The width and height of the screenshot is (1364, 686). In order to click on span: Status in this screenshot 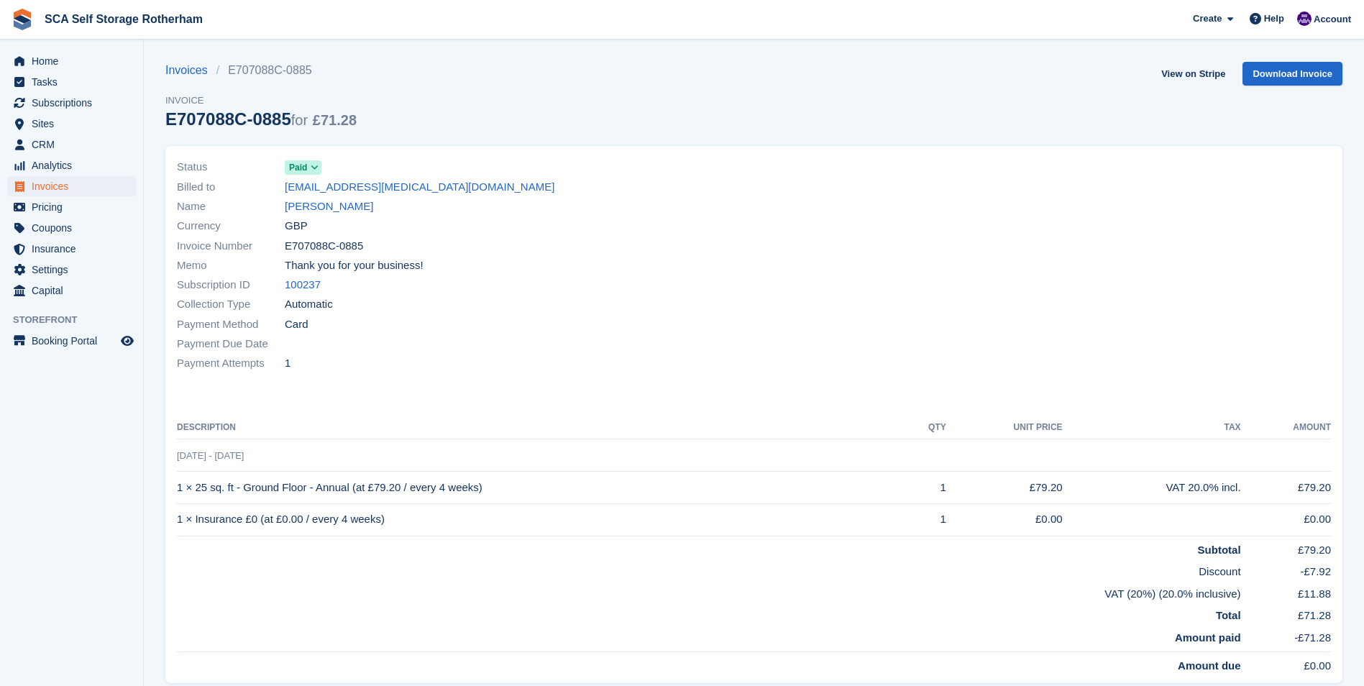, I will do `click(231, 167)`.